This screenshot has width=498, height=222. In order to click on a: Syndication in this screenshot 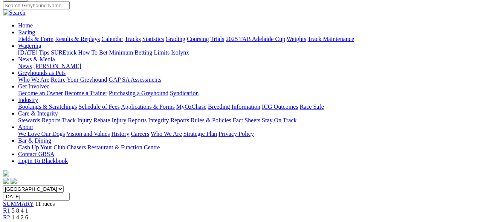, I will do `click(184, 93)`.